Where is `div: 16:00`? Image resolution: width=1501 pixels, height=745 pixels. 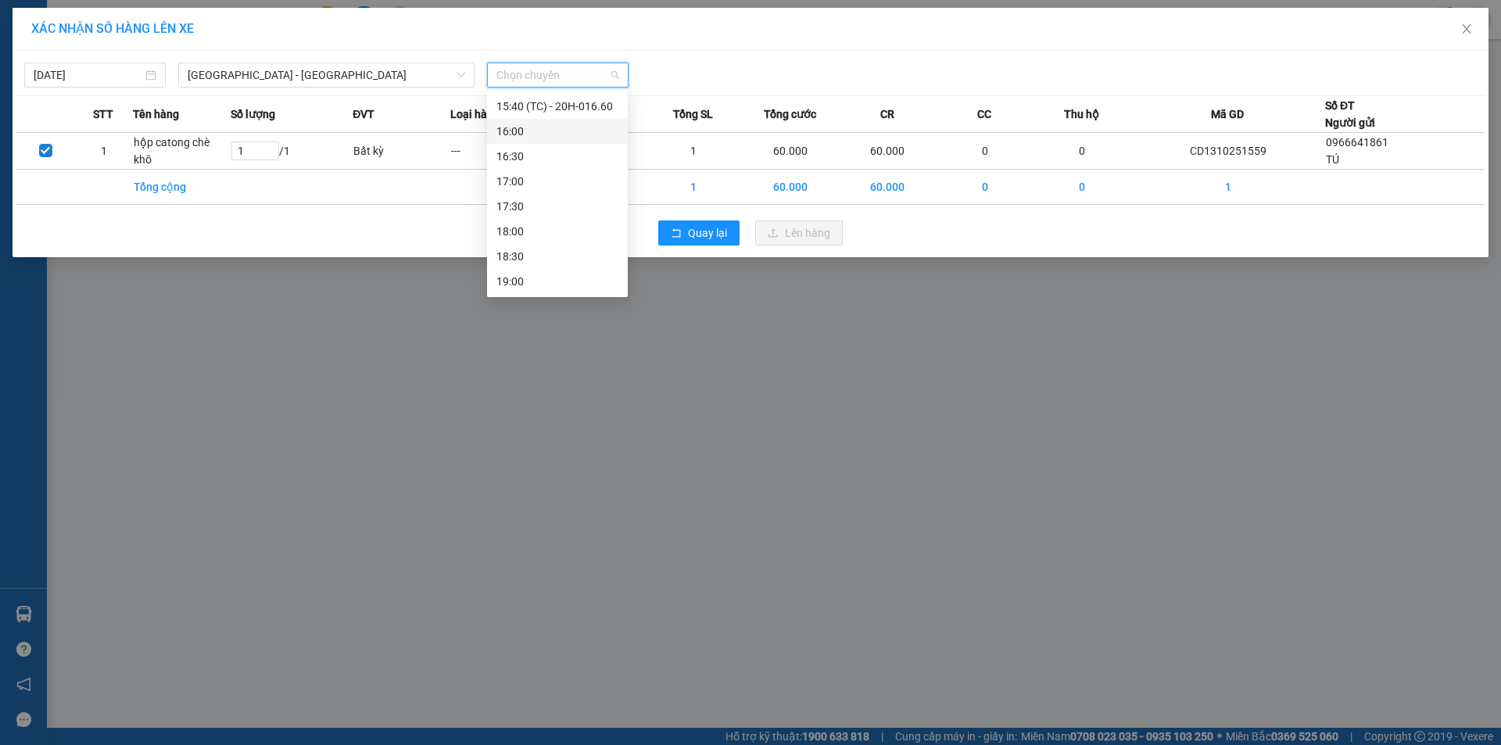 div: 16:00 is located at coordinates (557, 131).